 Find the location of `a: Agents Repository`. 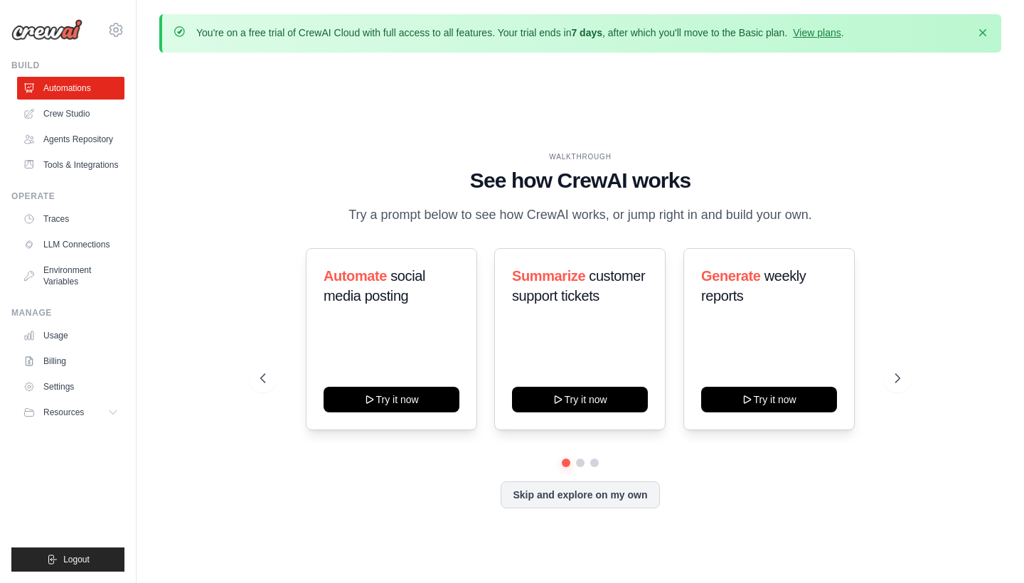

a: Agents Repository is located at coordinates (70, 139).